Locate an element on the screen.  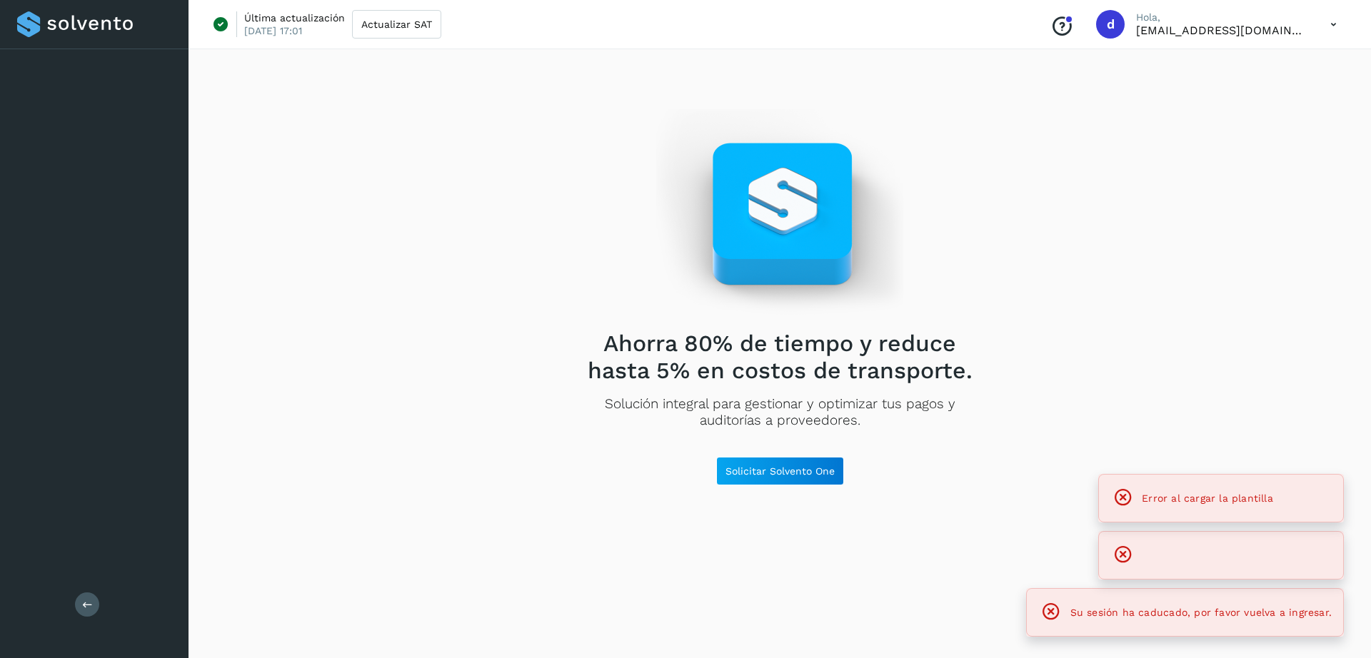
p: darredondor@pochteca.net is located at coordinates (1222, 30).